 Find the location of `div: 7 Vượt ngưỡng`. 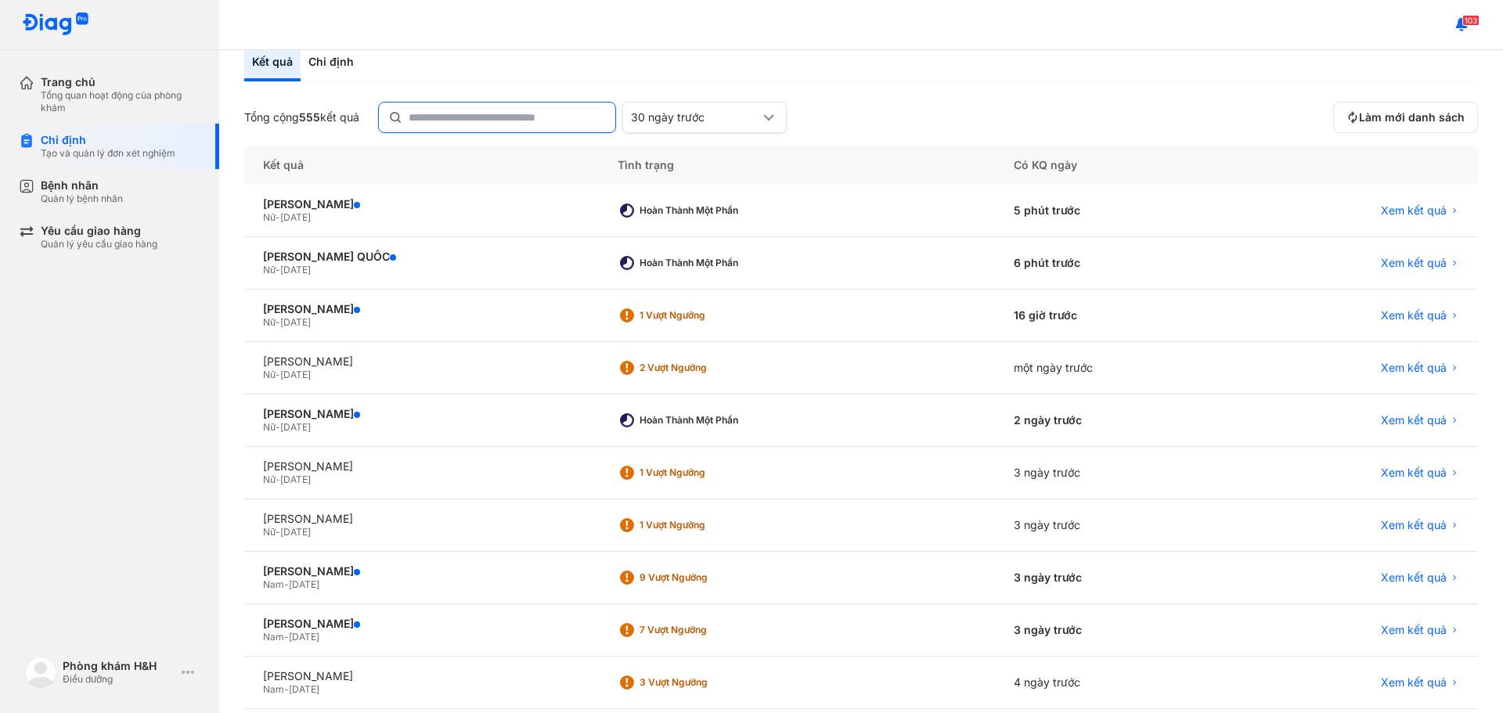

div: 7 Vượt ngưỡng is located at coordinates (702, 630).